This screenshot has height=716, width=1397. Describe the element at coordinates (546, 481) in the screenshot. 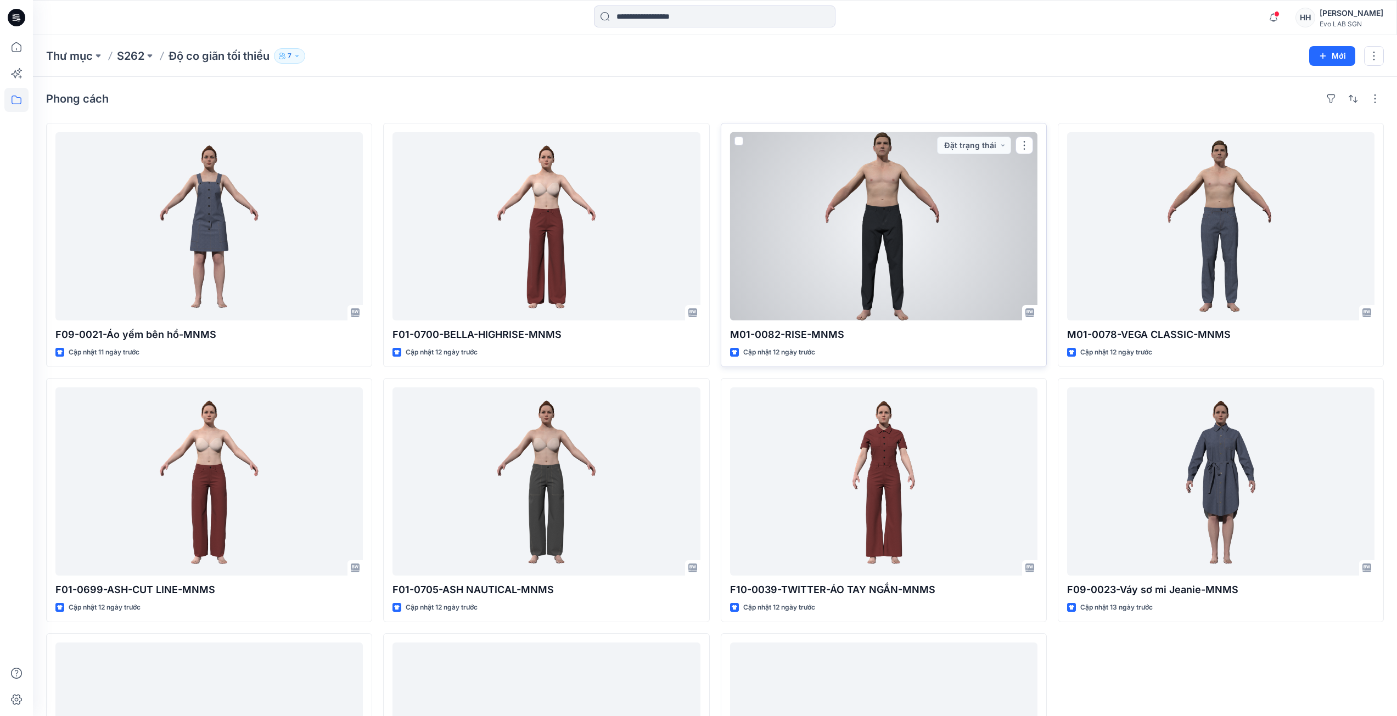

I see `a: F01-0705-ASH NAUTICAL-MNMS` at that location.